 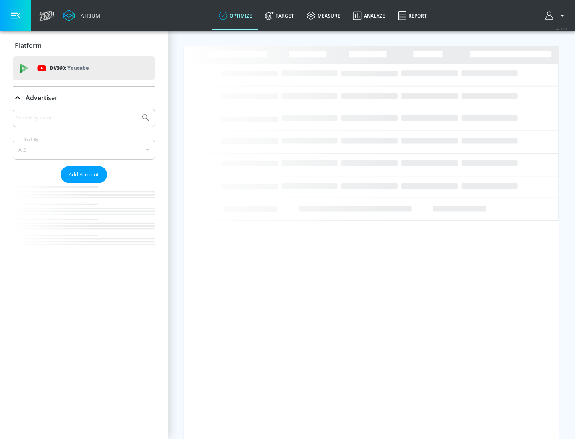 I want to click on div: A-Z, so click(x=84, y=150).